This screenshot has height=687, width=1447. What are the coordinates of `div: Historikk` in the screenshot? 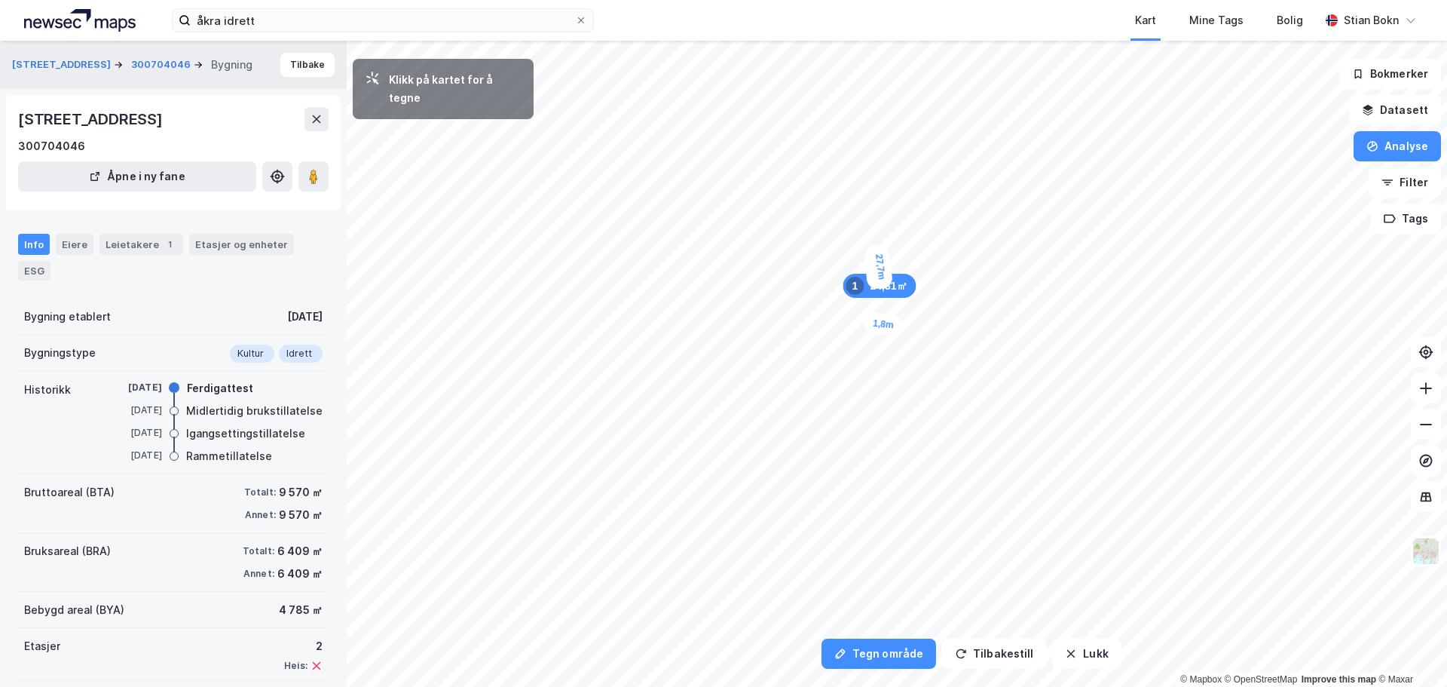 It's located at (47, 390).